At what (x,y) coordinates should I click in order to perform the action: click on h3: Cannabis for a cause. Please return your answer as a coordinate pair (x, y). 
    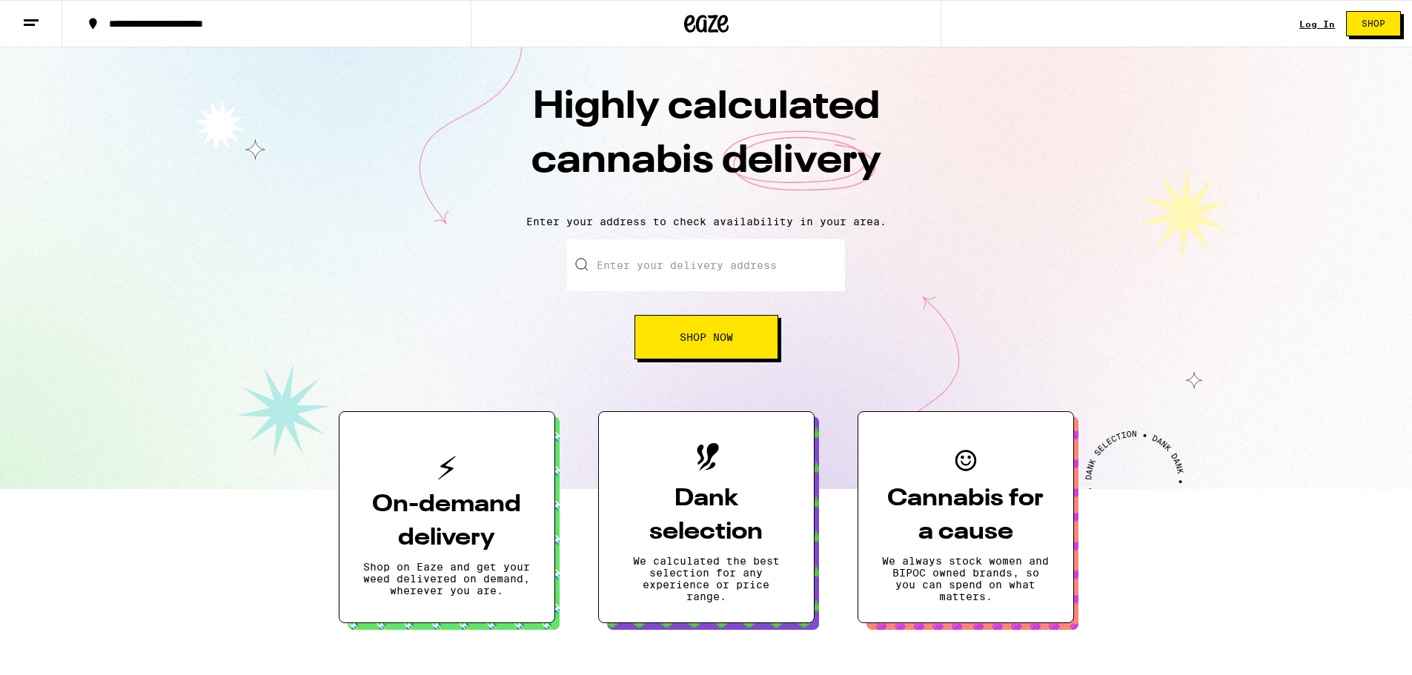
    Looking at the image, I should click on (966, 516).